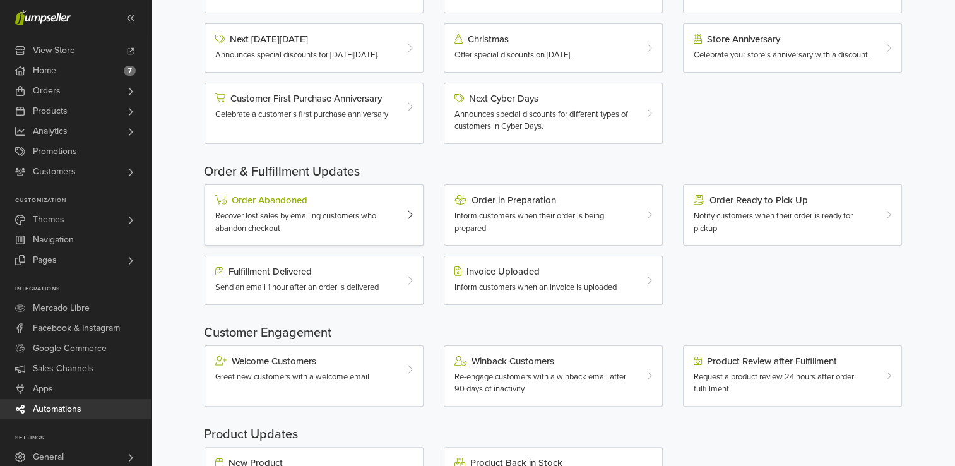  What do you see at coordinates (305, 200) in the screenshot?
I see `div: Order Abandoned` at bounding box center [305, 200].